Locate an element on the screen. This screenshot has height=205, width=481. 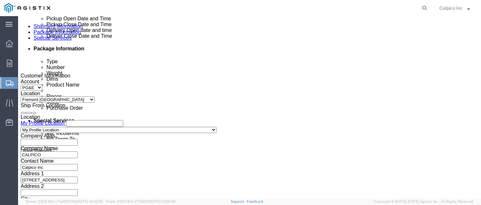
span: Client: 2025.18.0-27d3021 is located at coordinates (141, 201).